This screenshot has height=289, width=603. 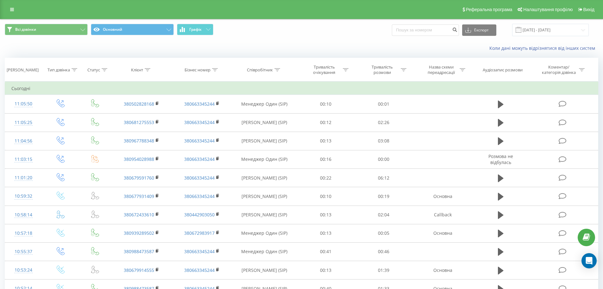 I want to click on div: Тип дзвінка, so click(x=59, y=70).